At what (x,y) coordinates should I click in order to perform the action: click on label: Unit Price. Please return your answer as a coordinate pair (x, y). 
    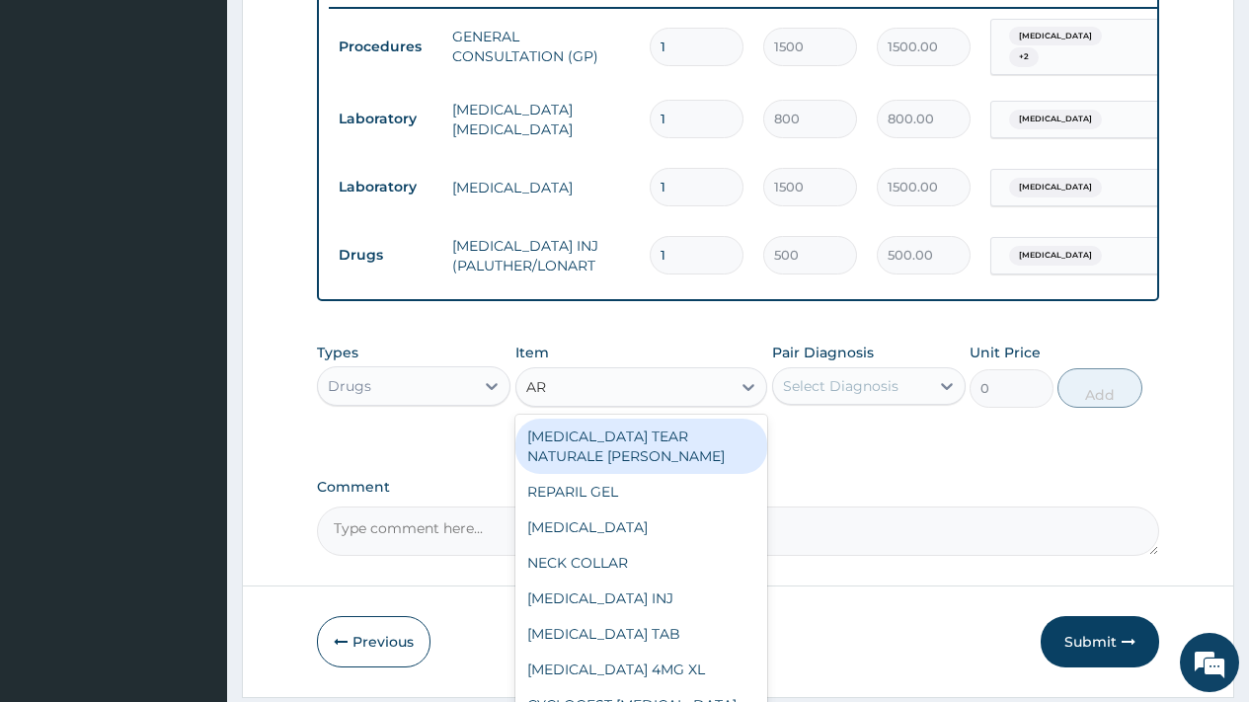
    Looking at the image, I should click on (1005, 353).